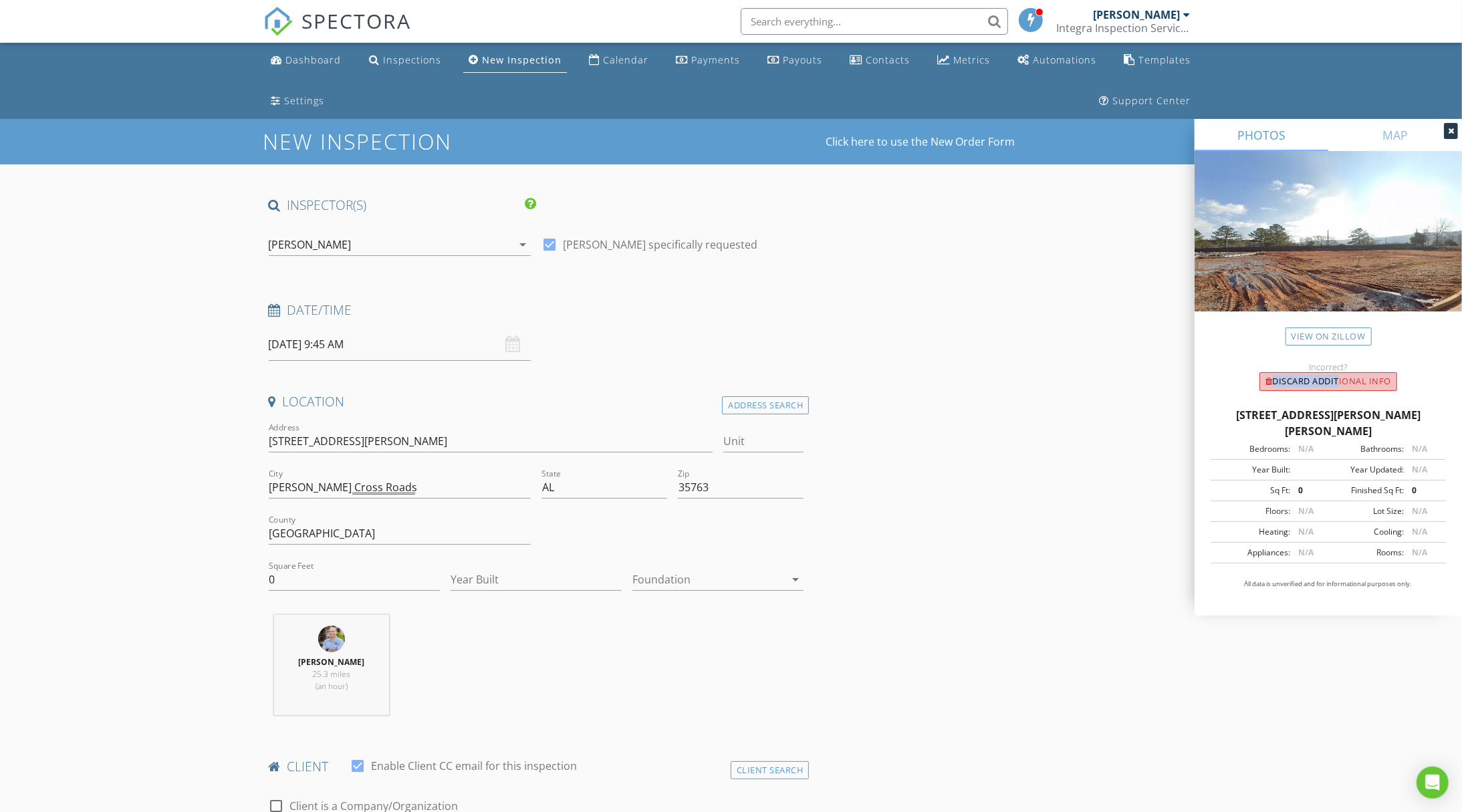  Describe the element at coordinates (707, 60) in the screenshot. I see `a: Payments` at that location.